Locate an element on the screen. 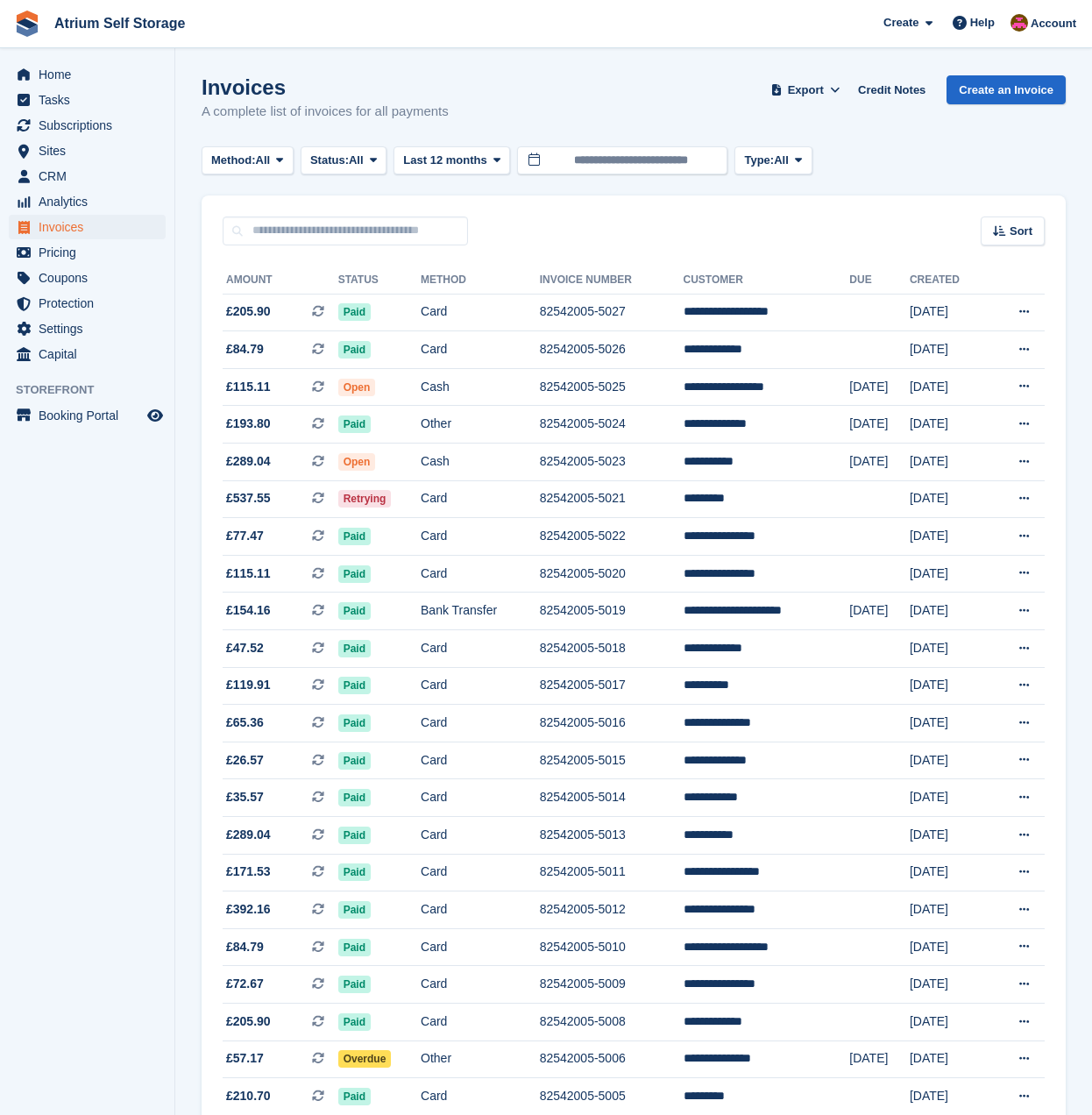  span: Export is located at coordinates (805, 91).